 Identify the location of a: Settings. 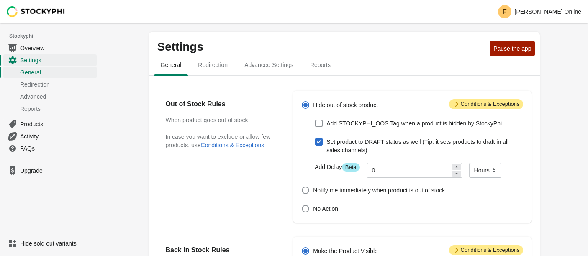
(50, 60).